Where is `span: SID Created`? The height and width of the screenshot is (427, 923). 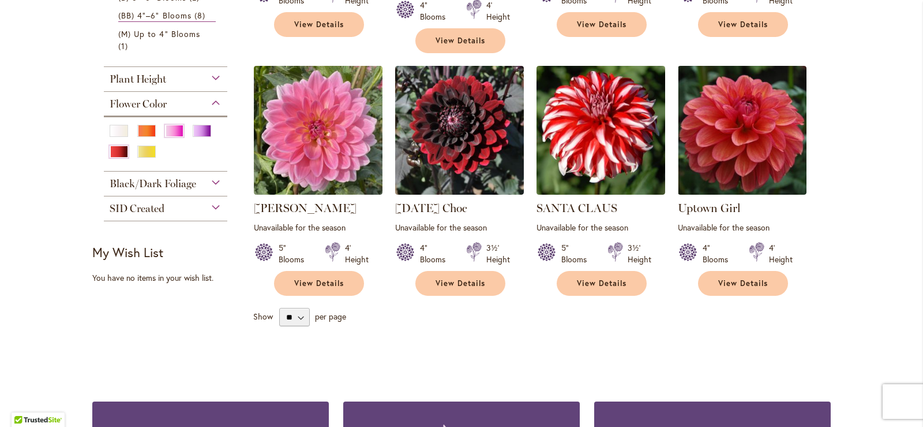
span: SID Created is located at coordinates (137, 208).